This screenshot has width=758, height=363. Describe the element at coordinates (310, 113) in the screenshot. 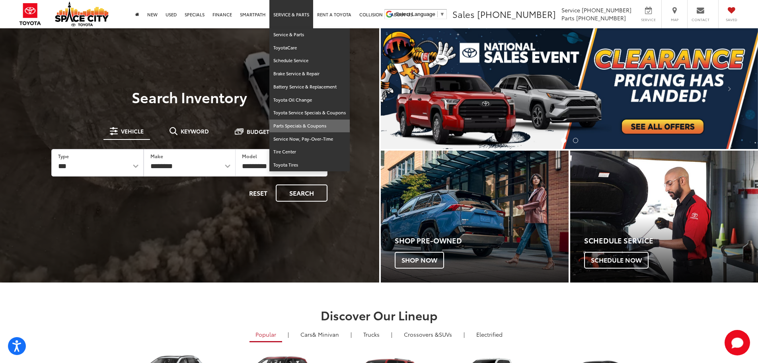

I see `a: Toyota Service Specials & Coupons` at that location.